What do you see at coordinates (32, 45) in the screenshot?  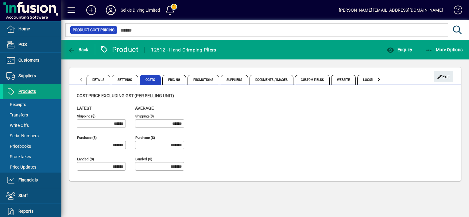 I see `a: POS` at bounding box center [32, 45].